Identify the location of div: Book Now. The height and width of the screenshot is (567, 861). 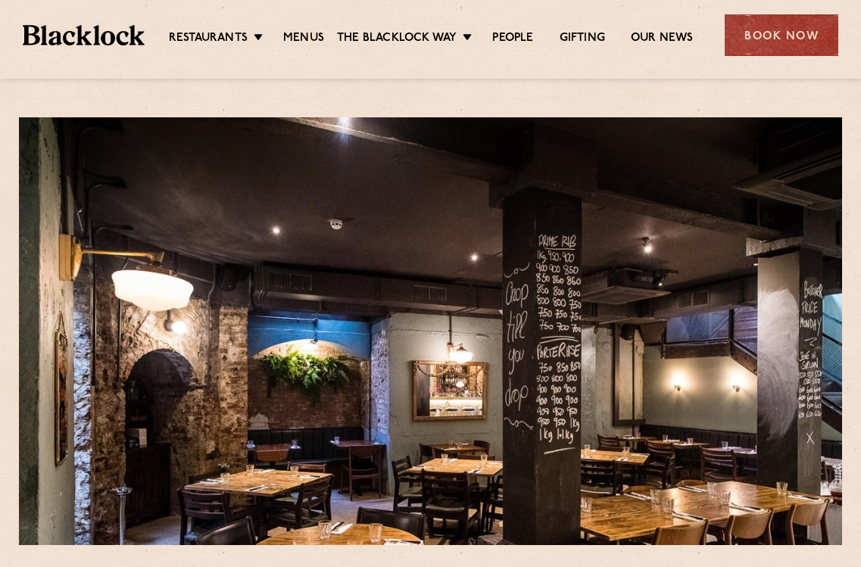
(781, 35).